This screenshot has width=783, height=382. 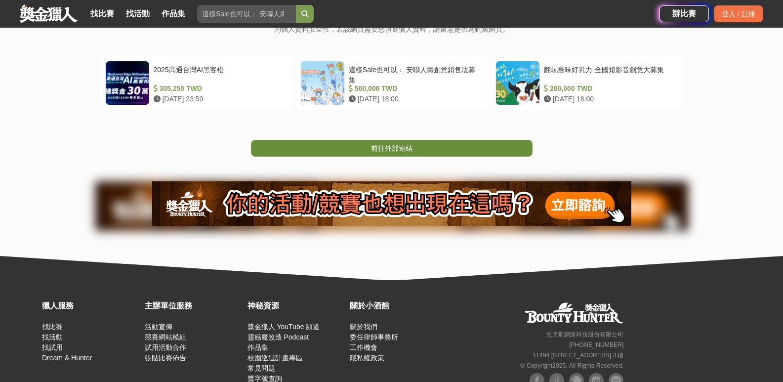 I want to click on a: 靈感魔改造 Podcast, so click(x=278, y=337).